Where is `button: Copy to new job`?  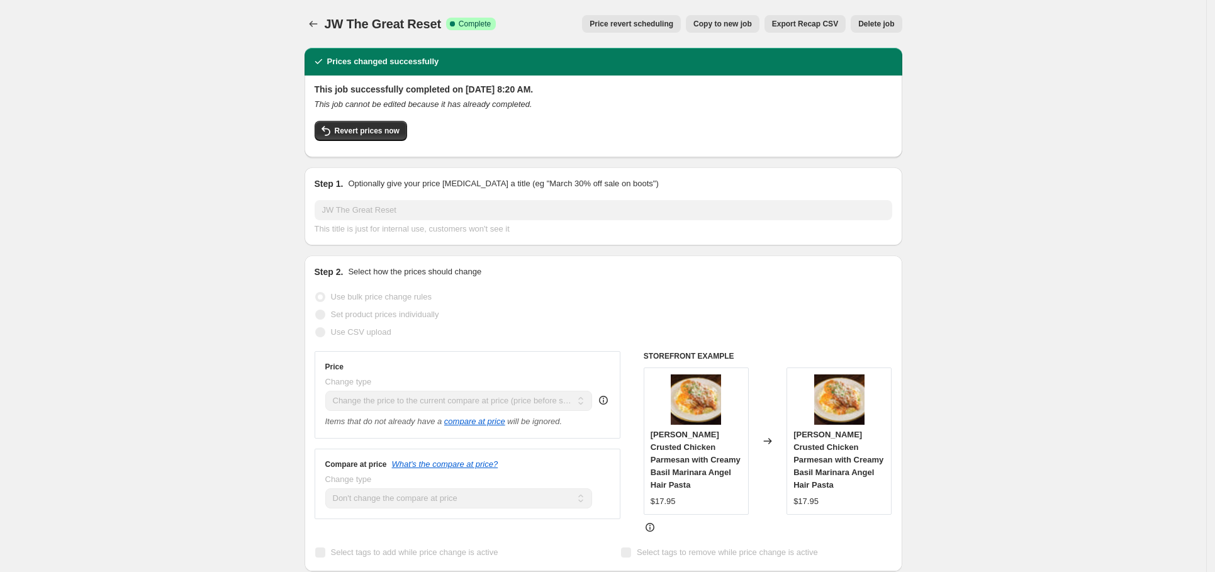
button: Copy to new job is located at coordinates (722, 24).